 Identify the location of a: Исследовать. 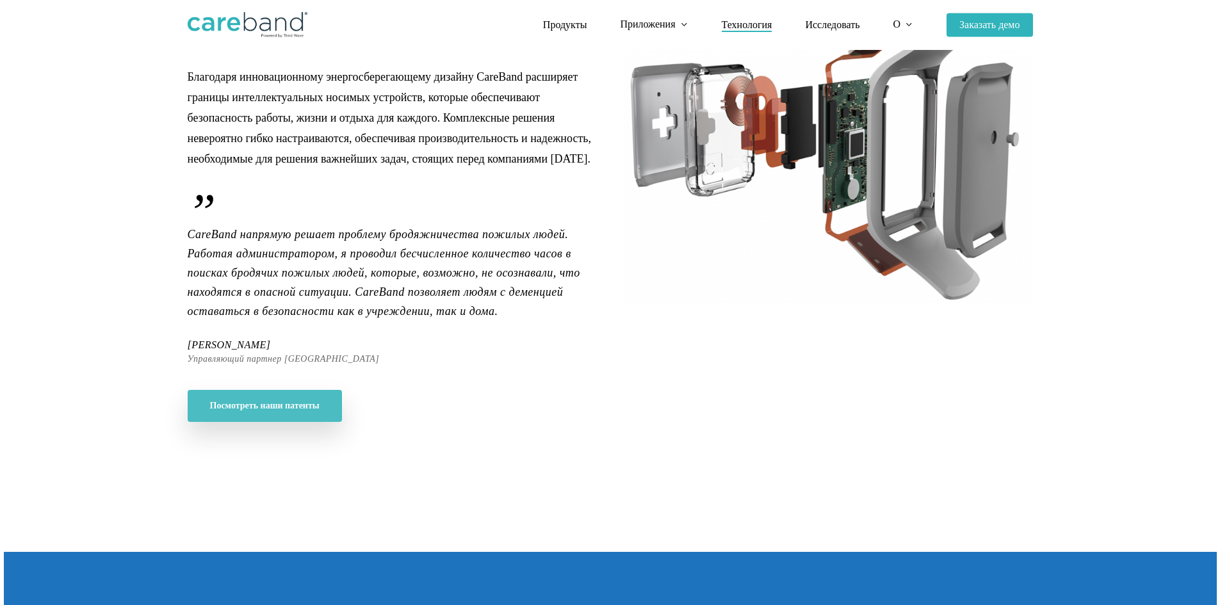
(832, 25).